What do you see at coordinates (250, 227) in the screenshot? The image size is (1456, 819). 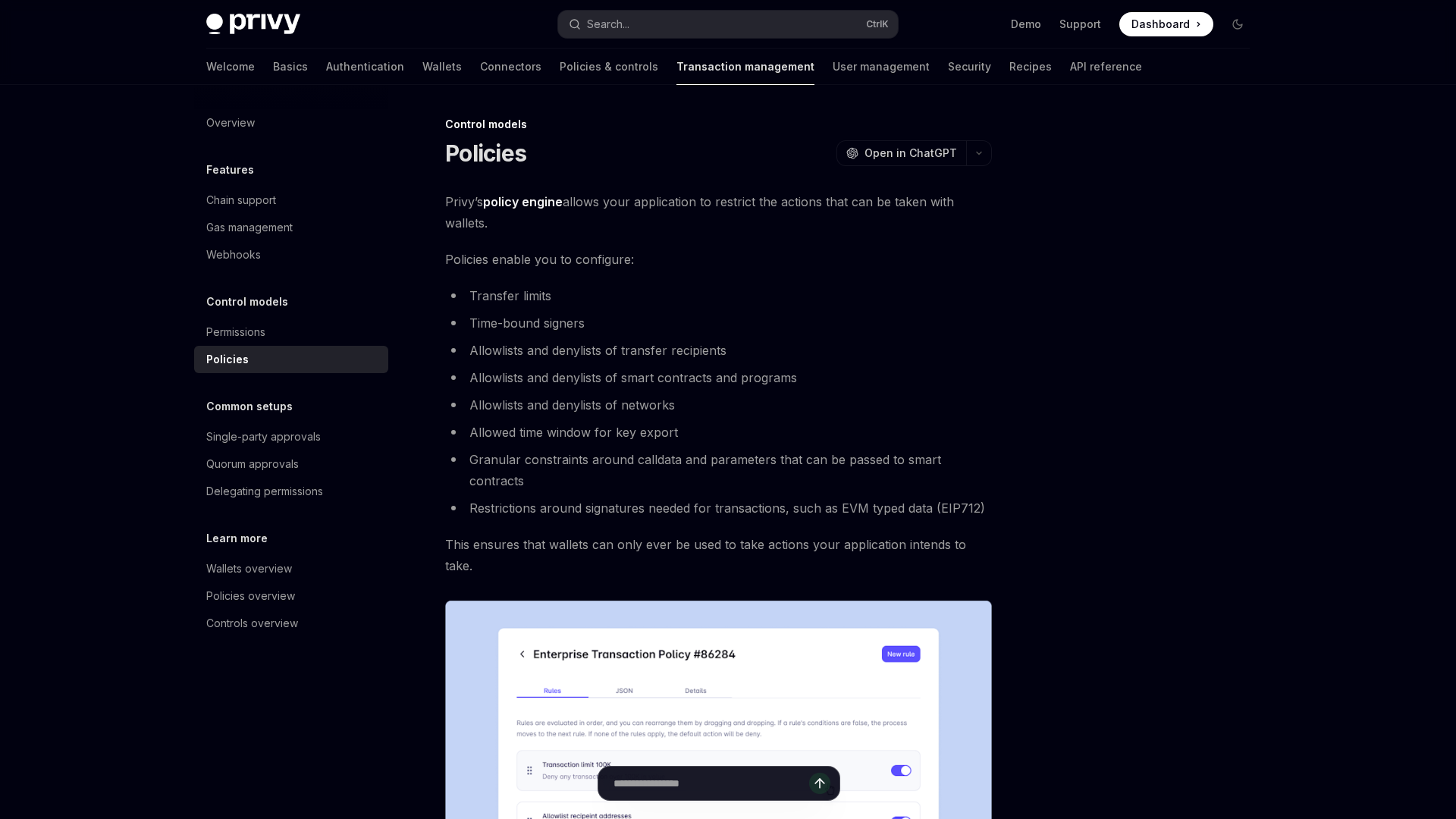 I see `div: Gas management` at bounding box center [250, 227].